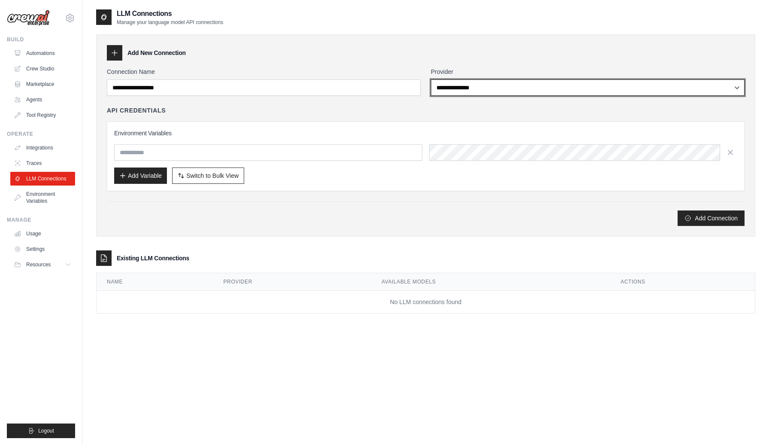 The height and width of the screenshot is (445, 769). I want to click on div: Build, so click(41, 39).